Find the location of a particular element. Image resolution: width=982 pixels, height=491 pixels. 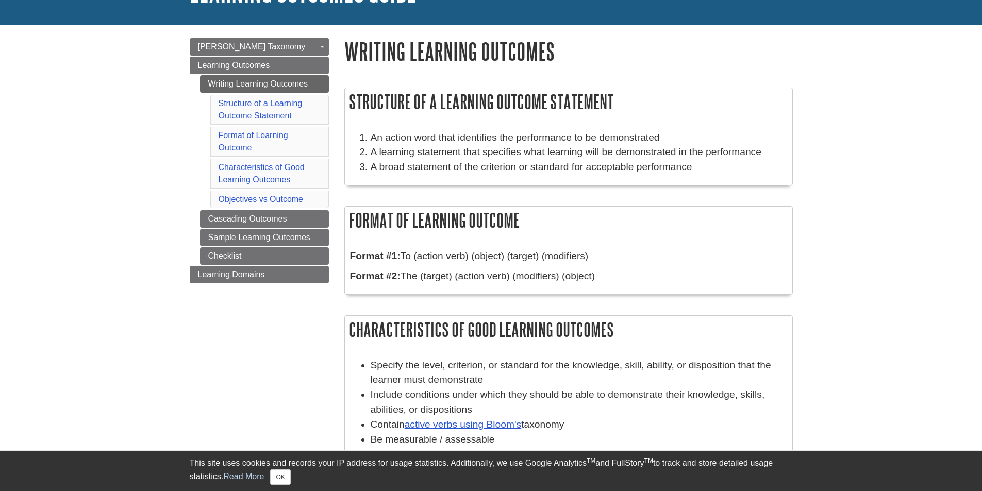

li: Include conditions under which they should be able to demonstrate their knowledge, skills, abilit... is located at coordinates (579, 403).